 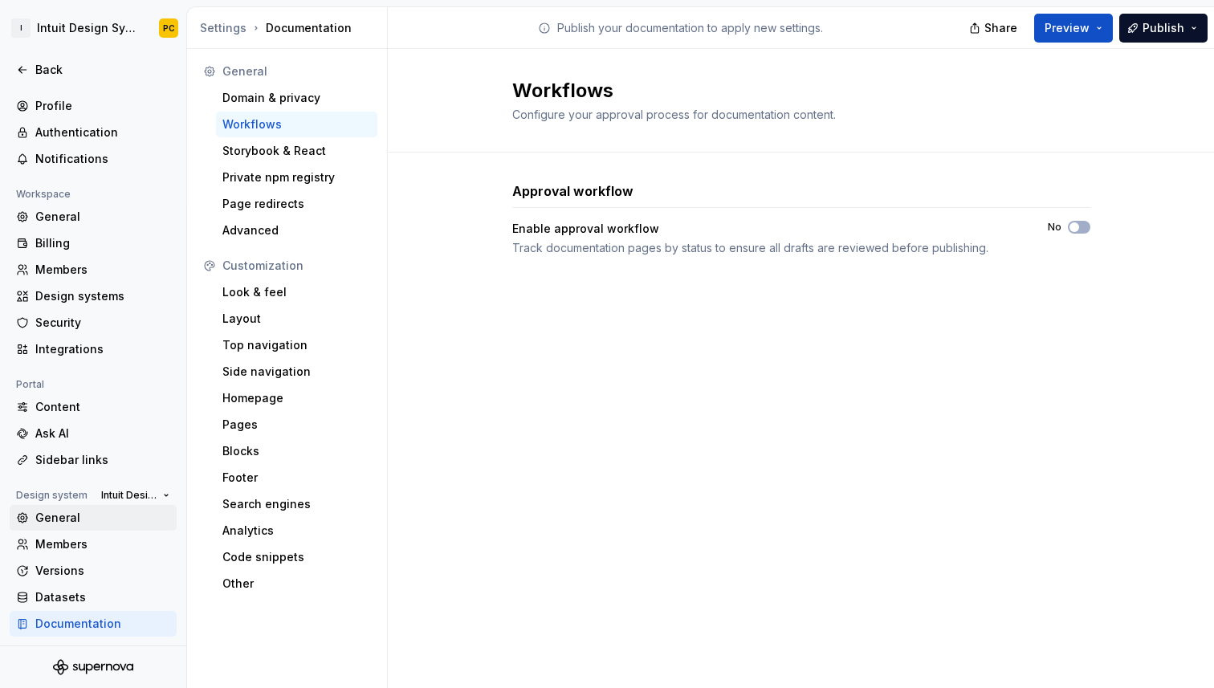 I want to click on a: Layout, so click(x=296, y=319).